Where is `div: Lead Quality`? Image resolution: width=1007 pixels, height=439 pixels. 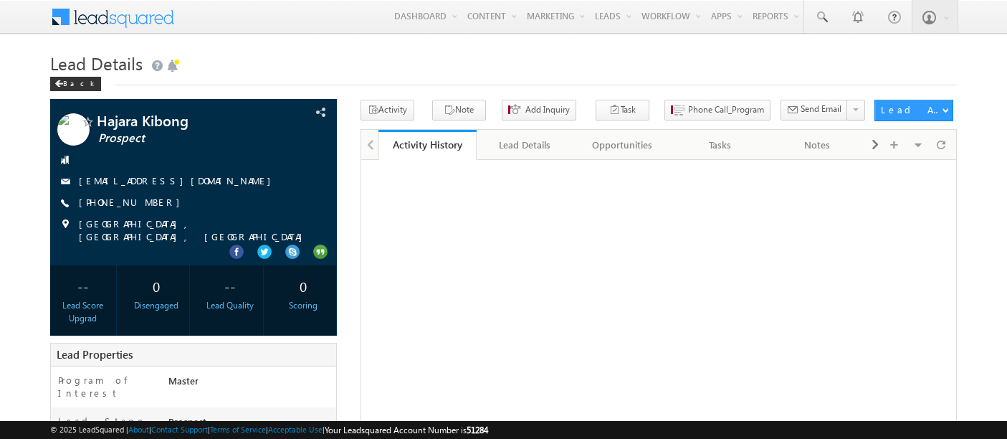 div: Lead Quality is located at coordinates (229, 305).